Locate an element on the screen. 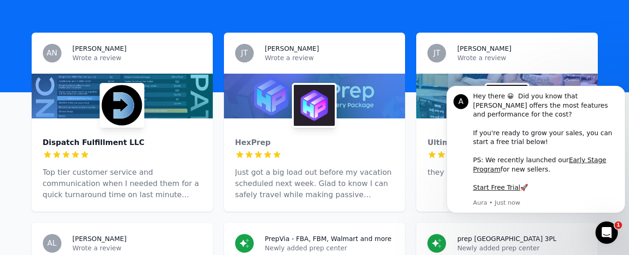  p: Top tier customer service and communication when I needed them for a quick turnaround time on las... is located at coordinates (122, 183).